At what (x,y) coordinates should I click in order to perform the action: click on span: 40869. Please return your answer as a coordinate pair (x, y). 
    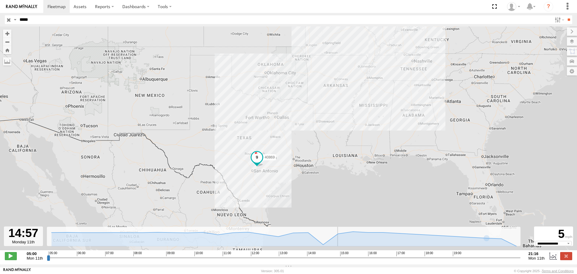
    Looking at the image, I should click on (270, 157).